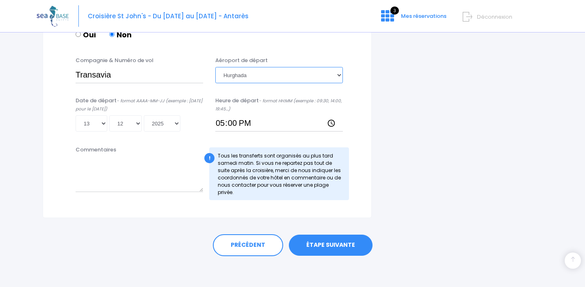 Image resolution: width=585 pixels, height=287 pixels. Describe the element at coordinates (96, 150) in the screenshot. I see `label: Commentaires` at that location.